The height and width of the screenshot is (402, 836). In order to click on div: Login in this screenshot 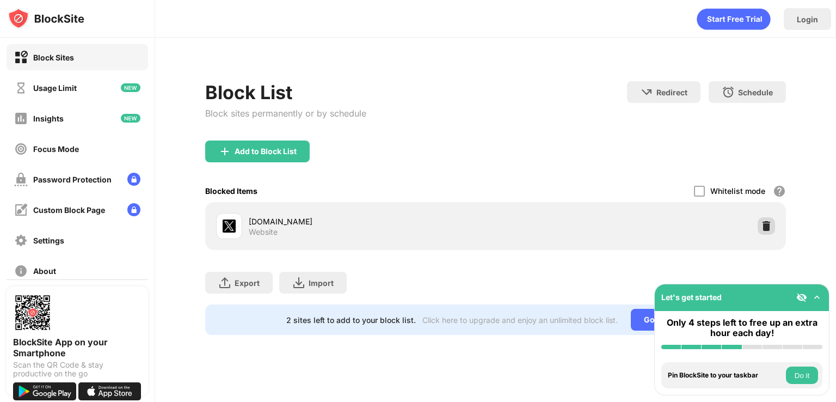, I will do `click(808, 19)`.